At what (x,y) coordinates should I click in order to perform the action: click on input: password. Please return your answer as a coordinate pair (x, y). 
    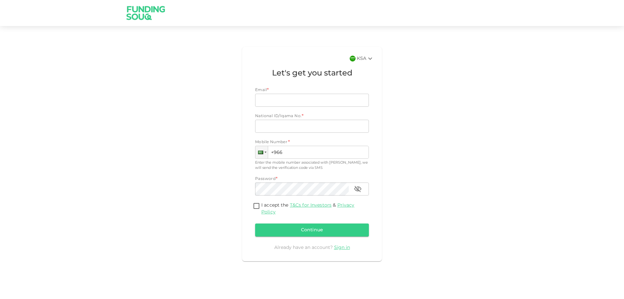
    Looking at the image, I should click on (302, 189).